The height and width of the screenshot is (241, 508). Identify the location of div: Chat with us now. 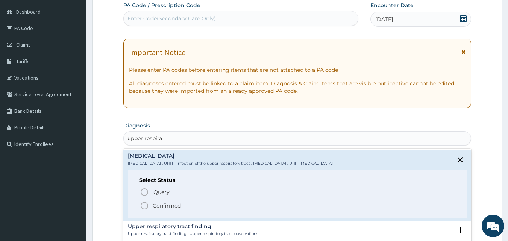
(83, 47).